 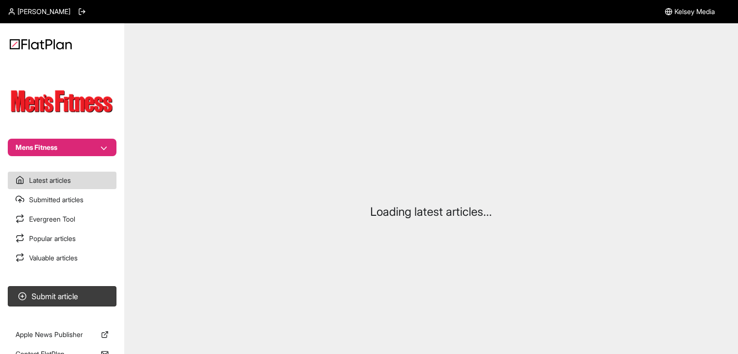 What do you see at coordinates (695, 12) in the screenshot?
I see `span: Kelsey Media` at bounding box center [695, 12].